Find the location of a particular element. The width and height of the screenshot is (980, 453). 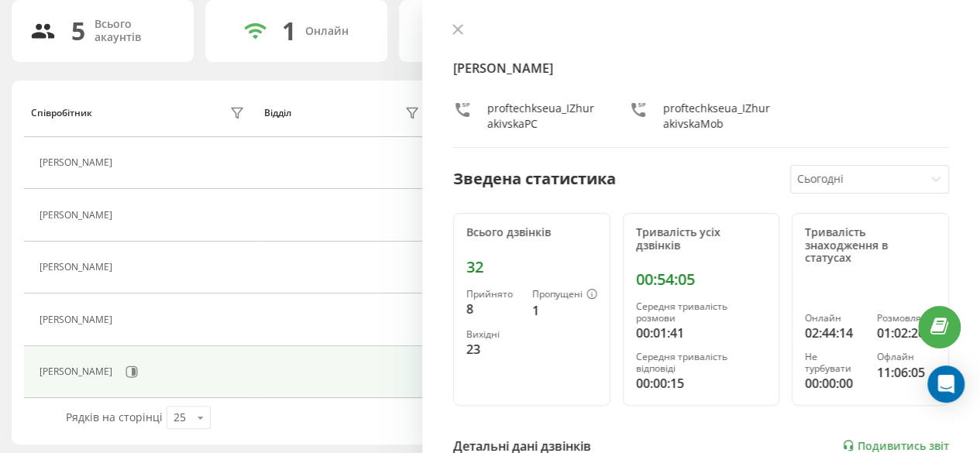

div: 00:54:05 is located at coordinates (701, 280).